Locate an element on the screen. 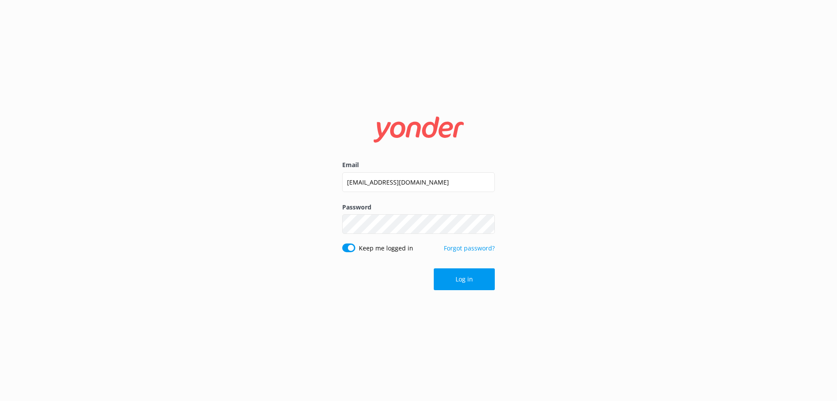  label: Email is located at coordinates (419, 165).